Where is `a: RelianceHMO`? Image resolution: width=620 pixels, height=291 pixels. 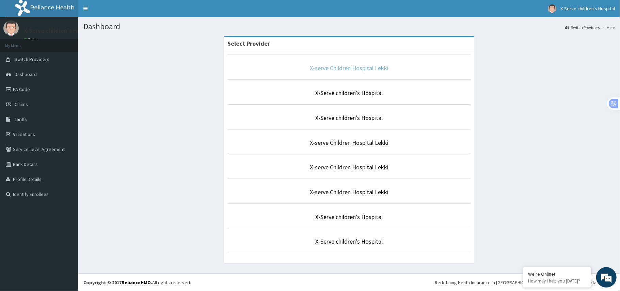 a: RelianceHMO is located at coordinates (136, 282).